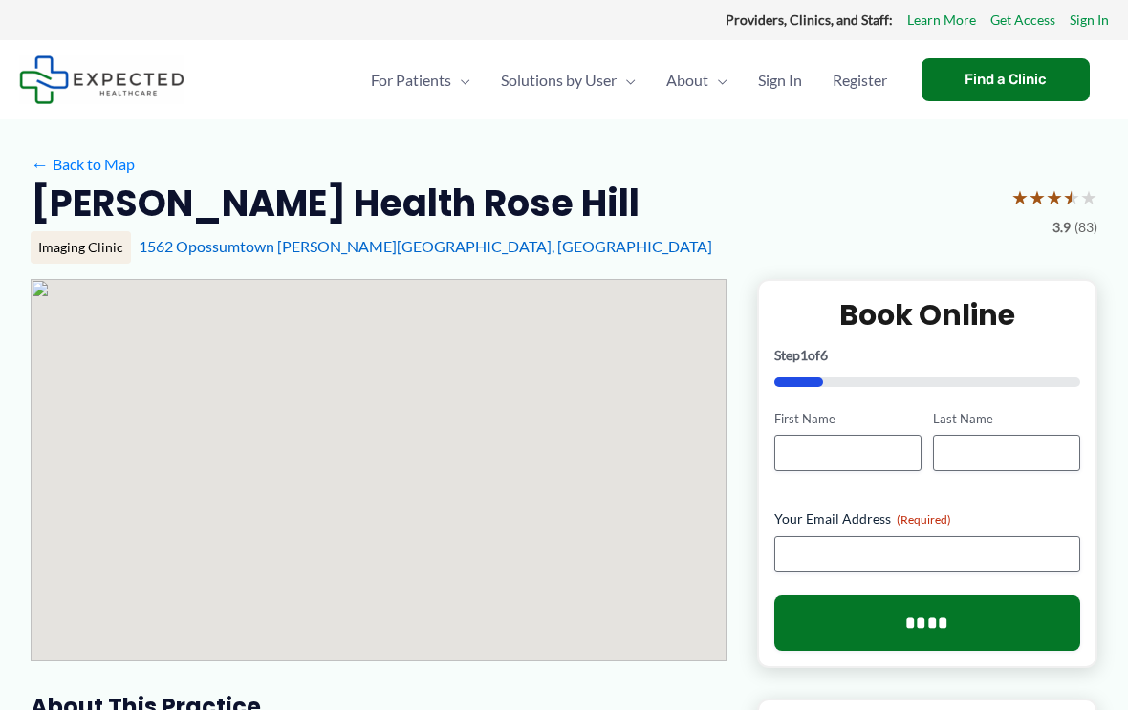 This screenshot has width=1128, height=710. What do you see at coordinates (804, 355) in the screenshot?
I see `span: 1` at bounding box center [804, 355].